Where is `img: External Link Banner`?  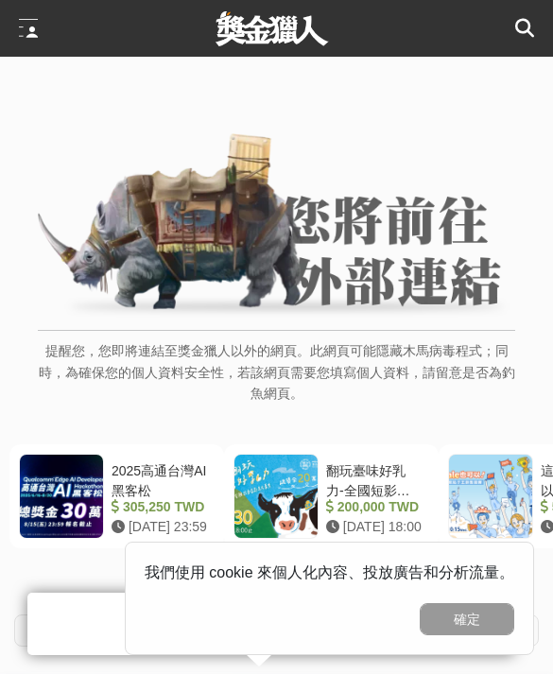 img: External Link Banner is located at coordinates (276, 227).